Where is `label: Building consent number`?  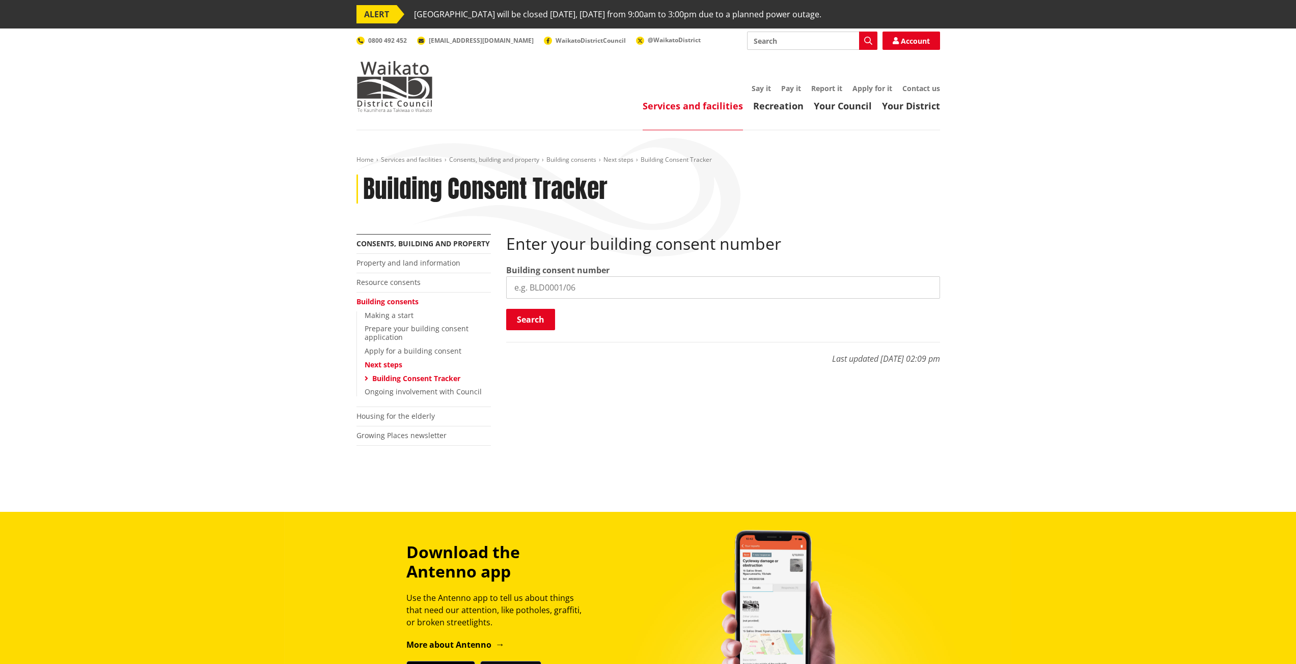
label: Building consent number is located at coordinates (558, 270).